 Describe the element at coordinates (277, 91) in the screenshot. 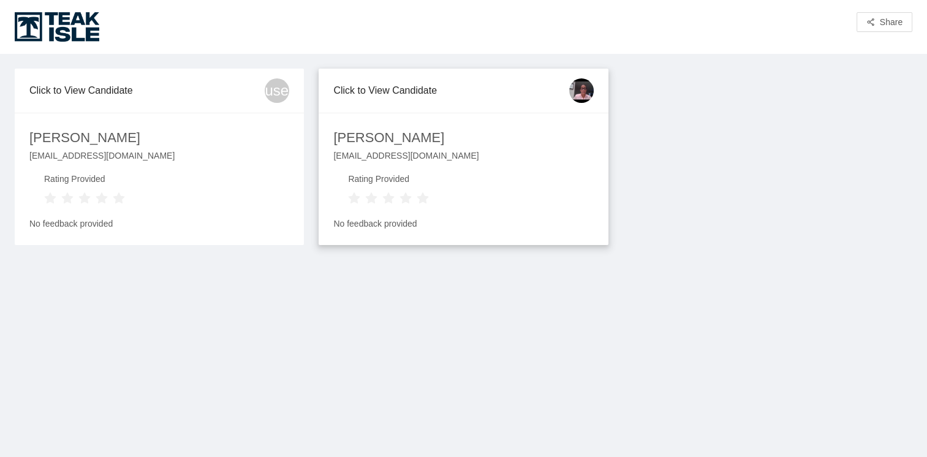

I see `span: user` at that location.